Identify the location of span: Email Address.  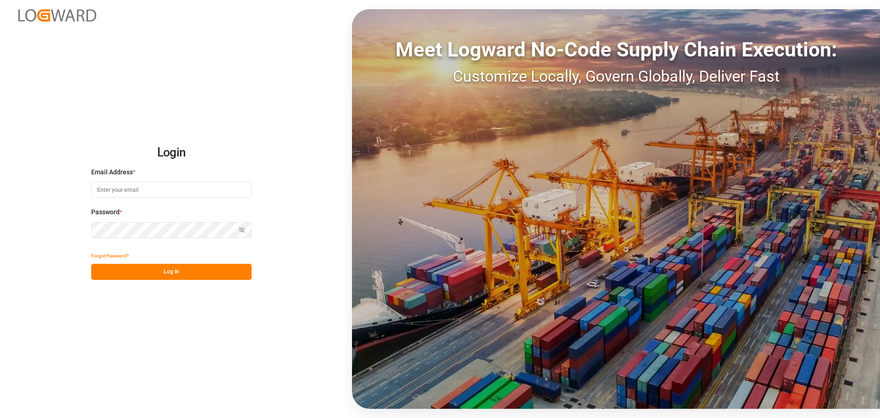
(112, 172).